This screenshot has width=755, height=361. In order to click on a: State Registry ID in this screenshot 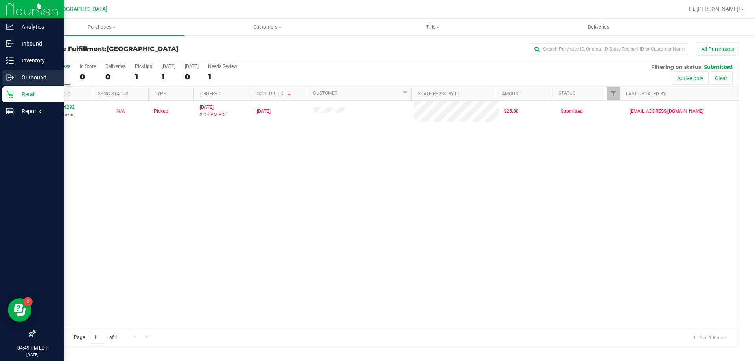, I will do `click(438, 94)`.